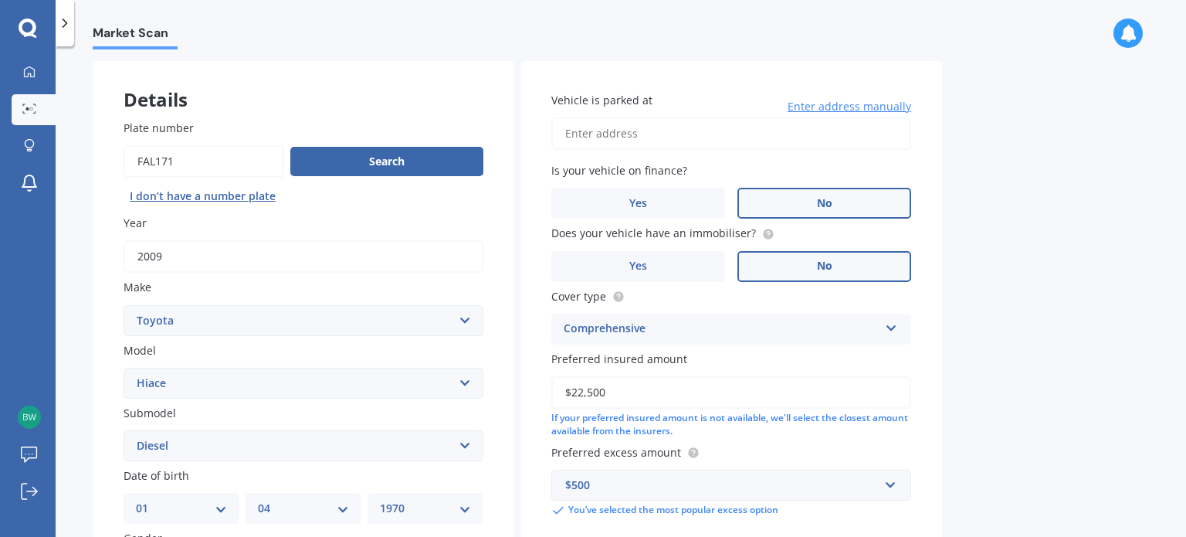 The height and width of the screenshot is (537, 1186). What do you see at coordinates (653, 233) in the screenshot?
I see `span: Does your vehicle have an immobiliser?` at bounding box center [653, 233].